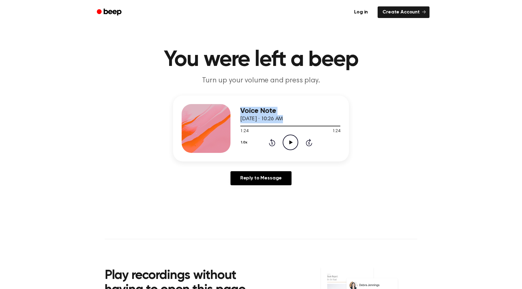 Image resolution: width=522 pixels, height=289 pixels. What do you see at coordinates (361, 12) in the screenshot?
I see `a: Log in` at bounding box center [361, 12].